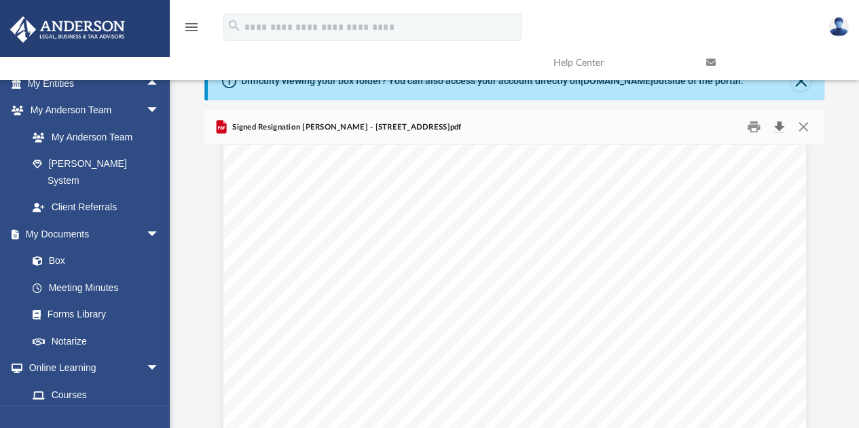 The height and width of the screenshot is (428, 859). Describe the element at coordinates (96, 395) in the screenshot. I see `a: Courses` at that location.